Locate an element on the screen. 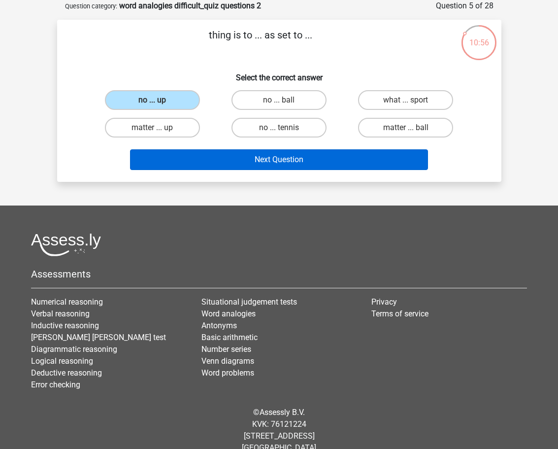  label: what ... sport is located at coordinates (405, 100).